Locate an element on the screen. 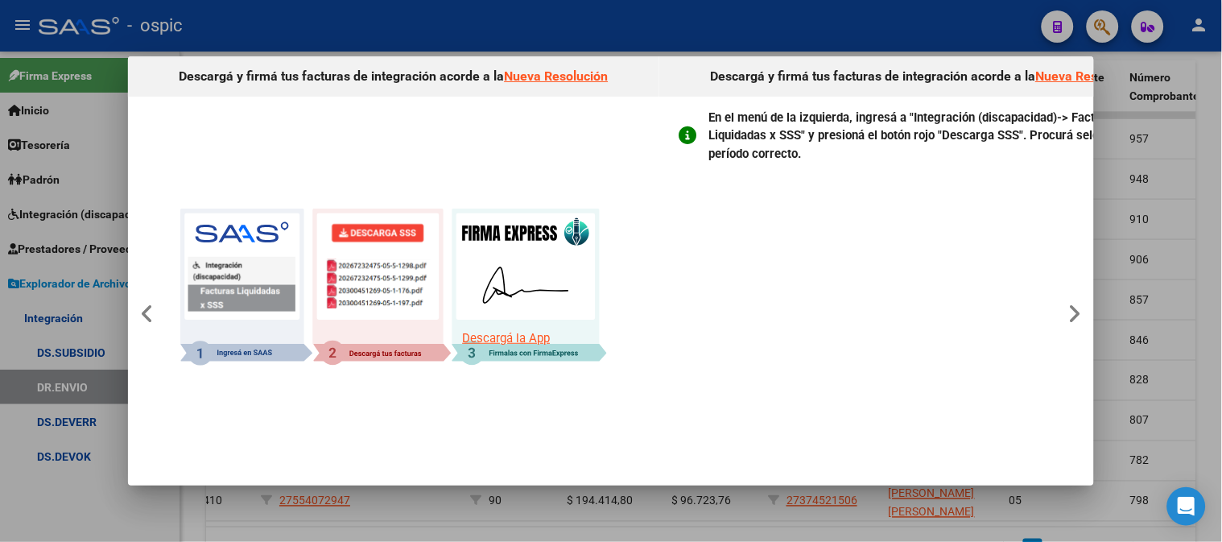 The height and width of the screenshot is (542, 1222). a: Descargá la App is located at coordinates (505, 338).